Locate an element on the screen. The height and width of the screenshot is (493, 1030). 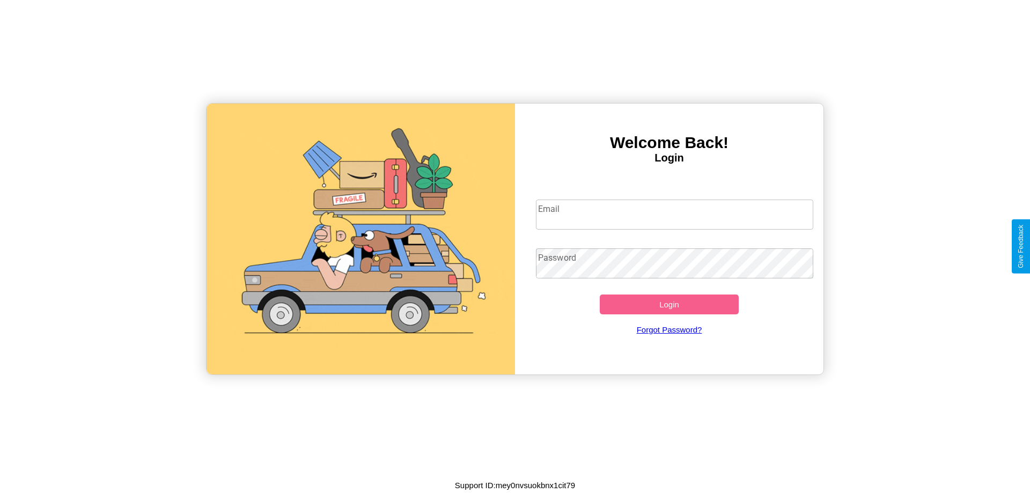
h3: Welcome Back! is located at coordinates (669, 143).